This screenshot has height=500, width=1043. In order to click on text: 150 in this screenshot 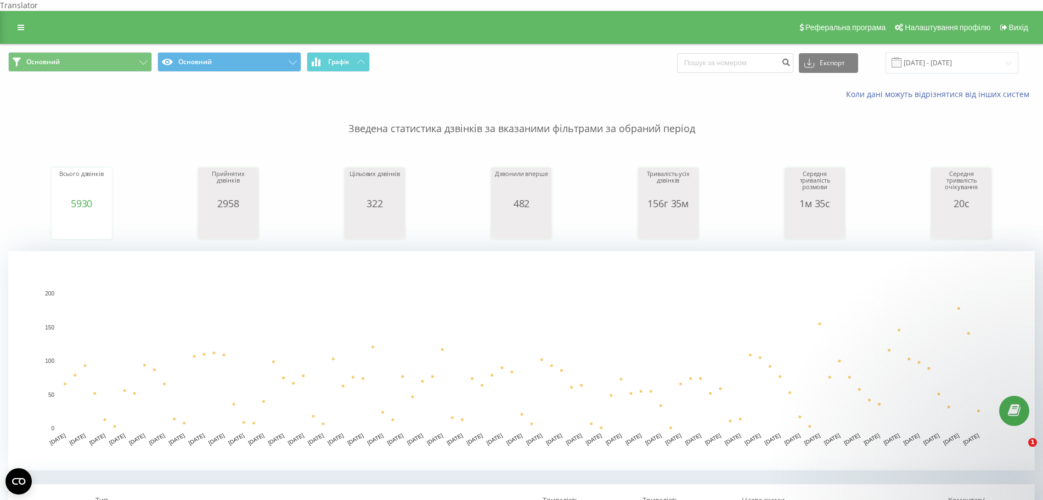, I will do `click(49, 327)`.